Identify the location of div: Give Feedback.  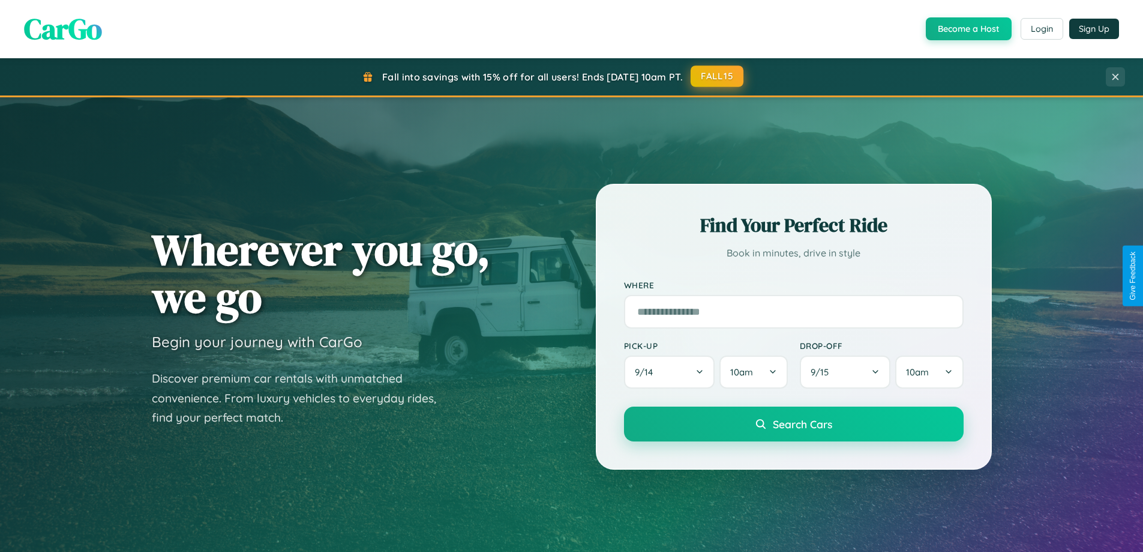
(1133, 275).